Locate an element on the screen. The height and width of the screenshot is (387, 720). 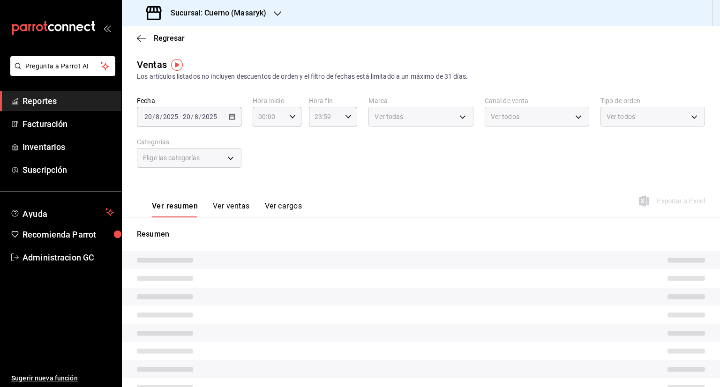
span: Recomienda Parrot is located at coordinates (68, 234).